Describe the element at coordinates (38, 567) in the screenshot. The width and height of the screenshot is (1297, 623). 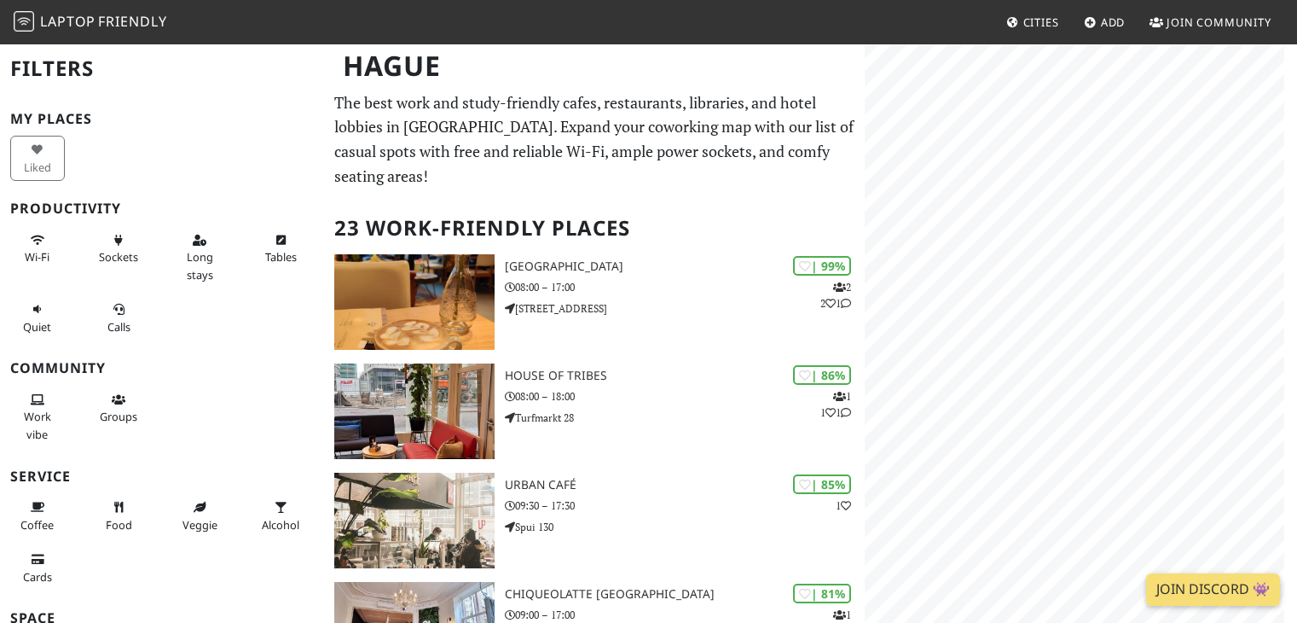
I see `button: Cards` at that location.